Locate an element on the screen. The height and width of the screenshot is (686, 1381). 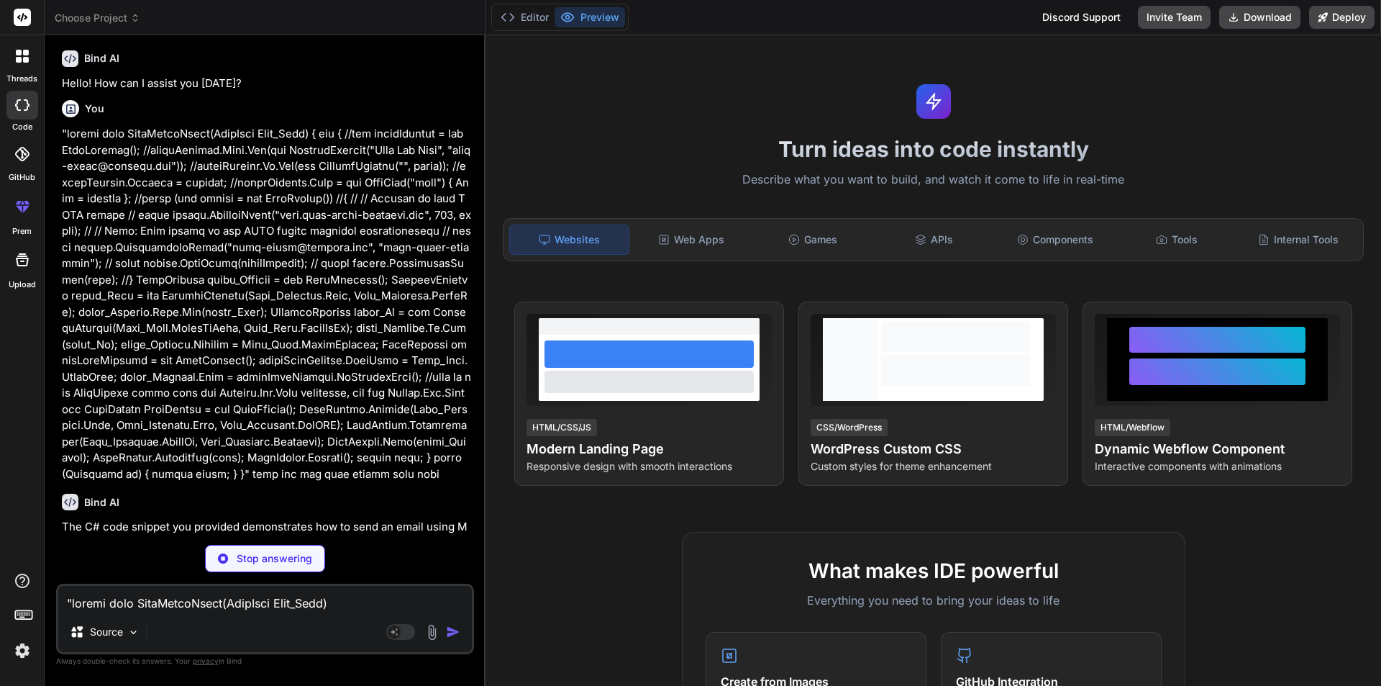
img: Pick Models is located at coordinates (133, 632).